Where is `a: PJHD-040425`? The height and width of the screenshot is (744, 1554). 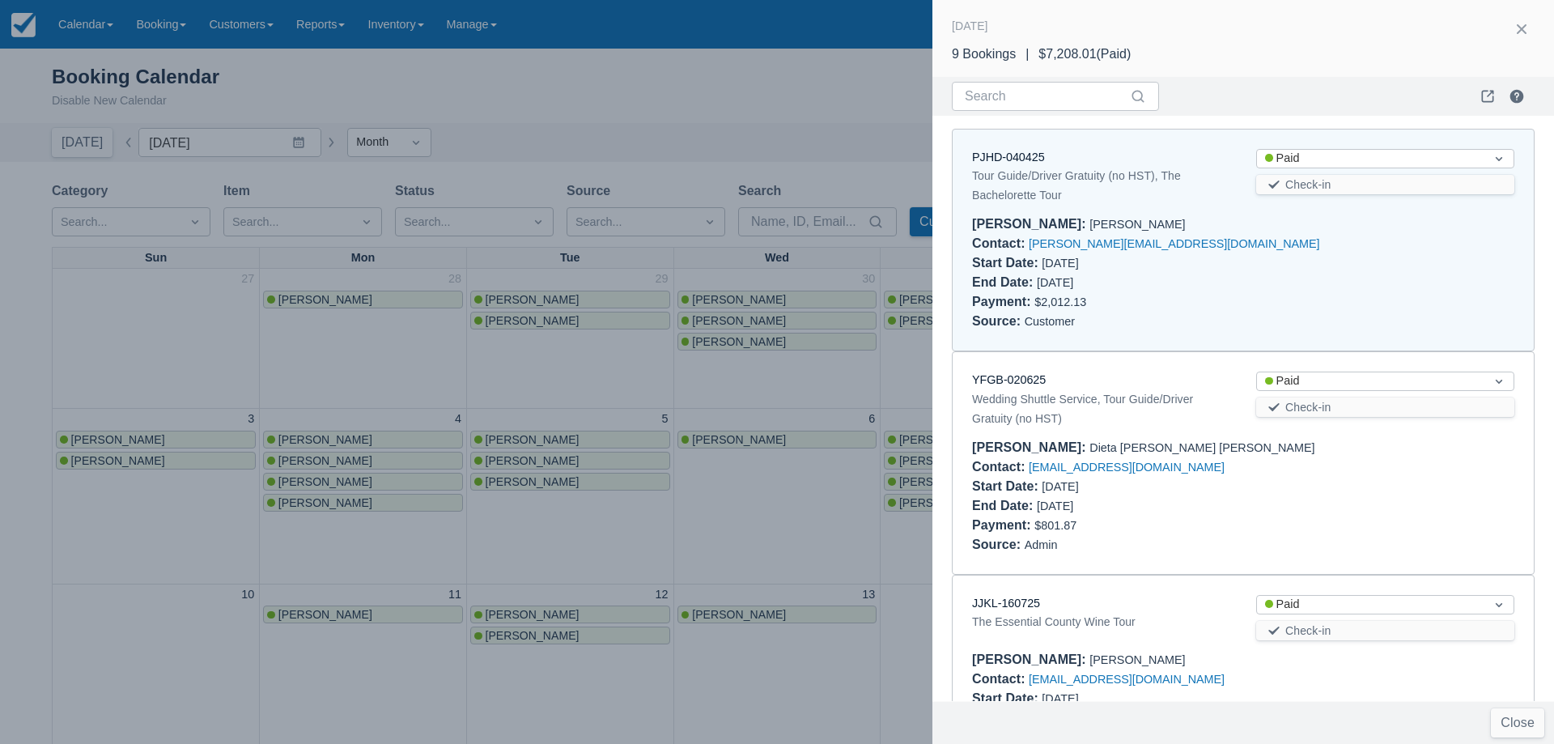
a: PJHD-040425 is located at coordinates (1008, 157).